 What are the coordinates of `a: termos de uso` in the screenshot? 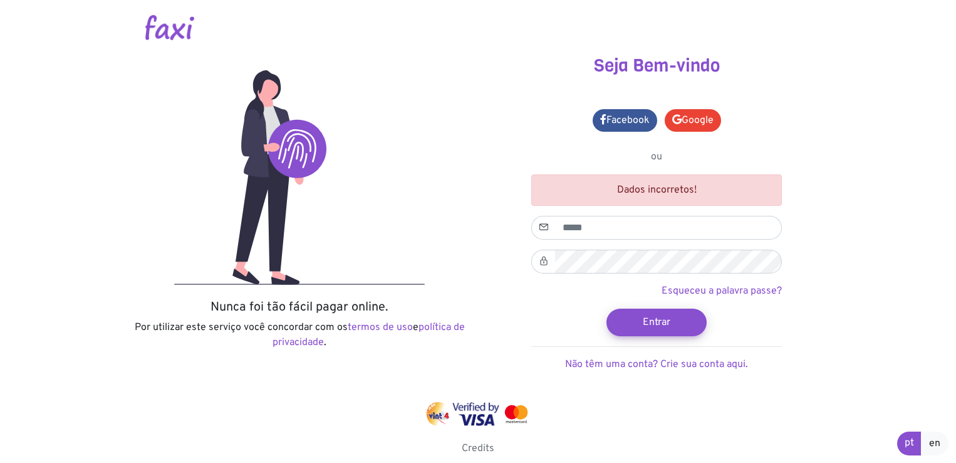 It's located at (380, 327).